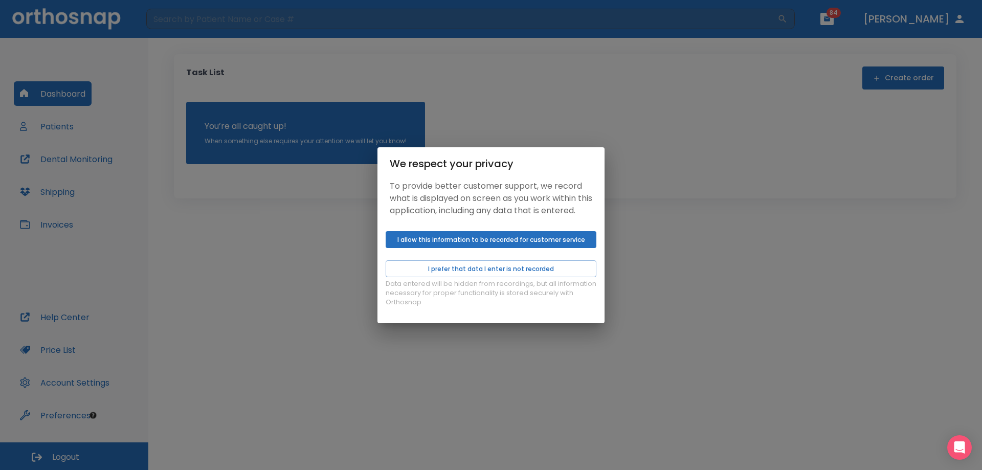 Image resolution: width=982 pixels, height=470 pixels. I want to click on button: I prefer that data I enter is not recorded, so click(491, 268).